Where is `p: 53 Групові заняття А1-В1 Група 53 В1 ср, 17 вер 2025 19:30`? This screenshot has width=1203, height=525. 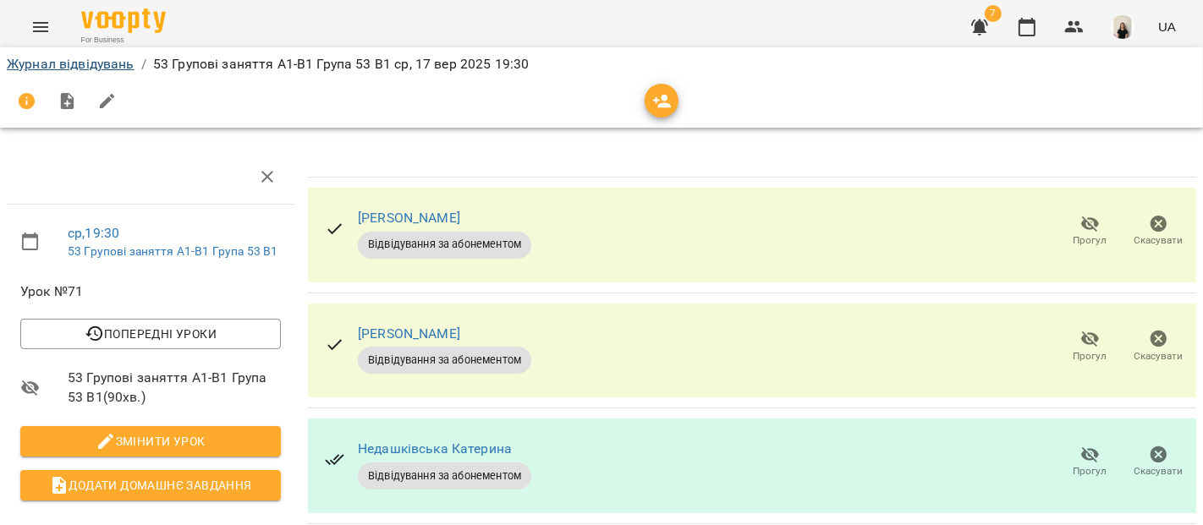
p: 53 Групові заняття А1-В1 Група 53 В1 ср, 17 вер 2025 19:30 is located at coordinates (341, 64).